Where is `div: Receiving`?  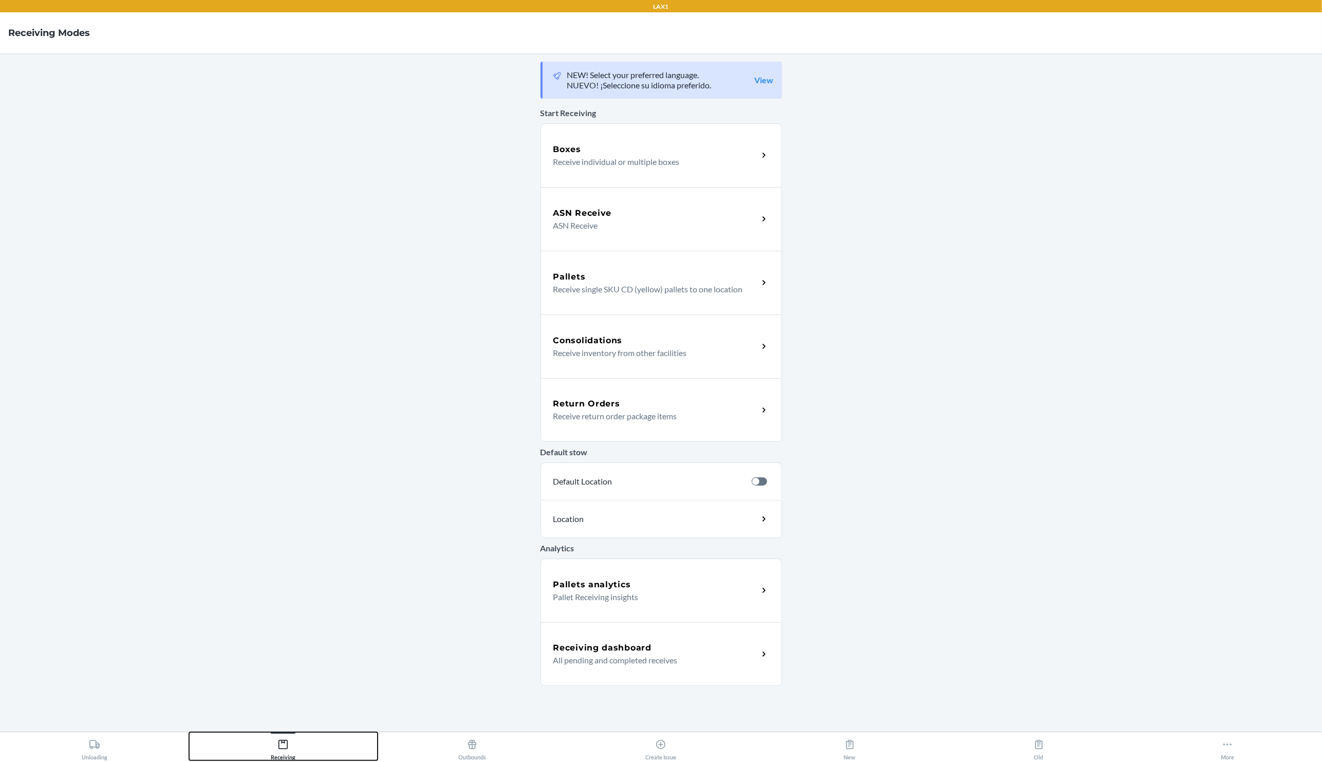 div: Receiving is located at coordinates (283, 748).